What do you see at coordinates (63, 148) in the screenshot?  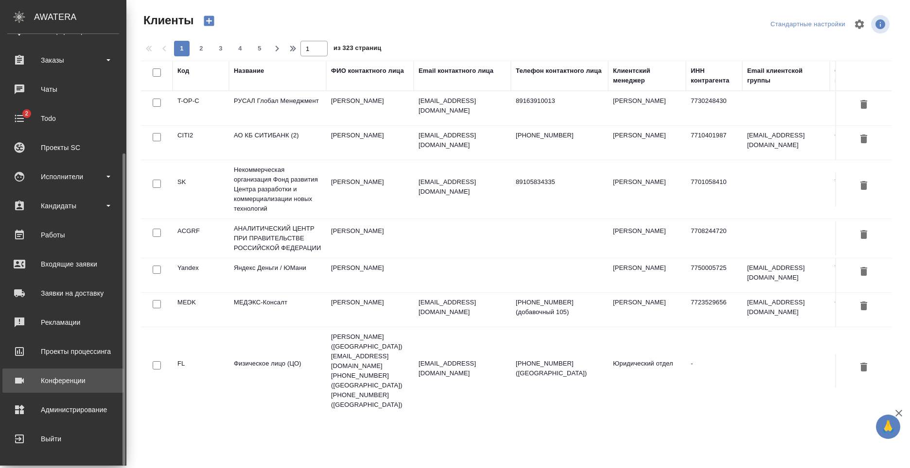 I see `div: Проекты SC` at bounding box center [63, 148].